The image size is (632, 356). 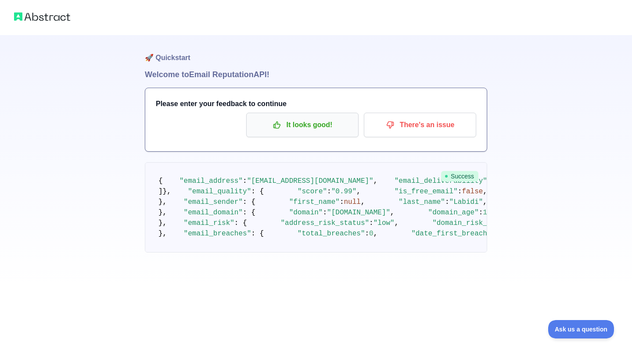 What do you see at coordinates (460, 176) in the screenshot?
I see `span: Success` at bounding box center [460, 176].